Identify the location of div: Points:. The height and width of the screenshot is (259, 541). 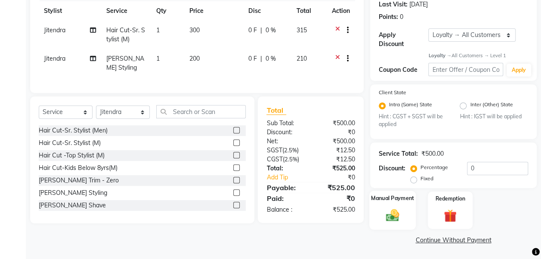
(388, 17).